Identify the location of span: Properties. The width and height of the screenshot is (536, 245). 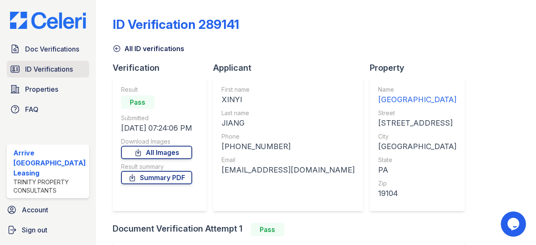
(41, 89).